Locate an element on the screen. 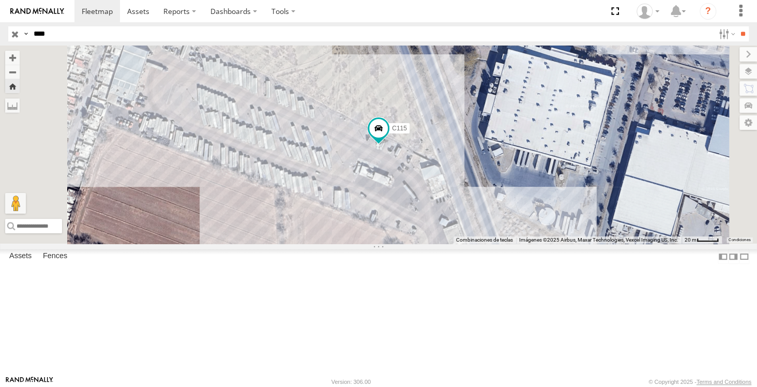 The width and height of the screenshot is (757, 387). span: 20 m is located at coordinates (690, 239).